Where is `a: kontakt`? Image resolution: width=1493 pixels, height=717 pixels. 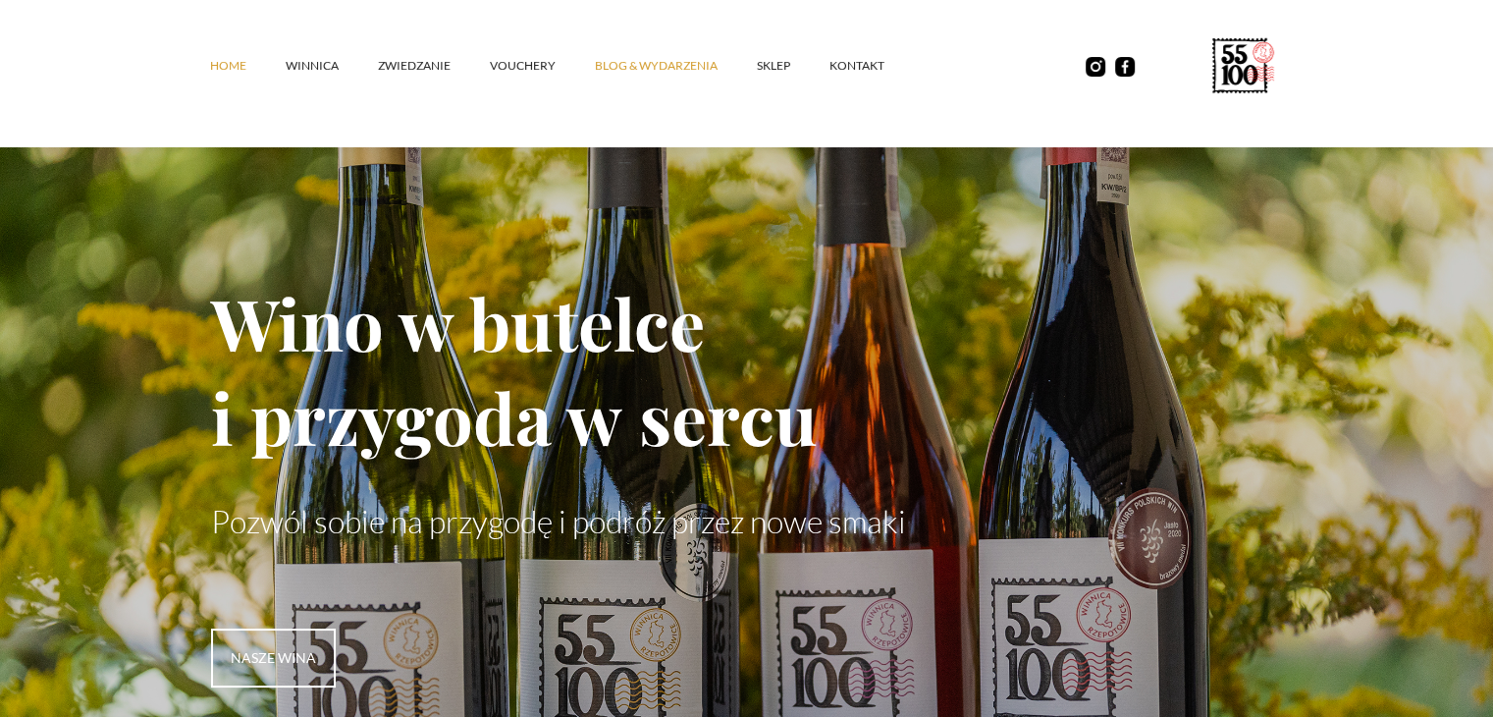 a: kontakt is located at coordinates (877, 66).